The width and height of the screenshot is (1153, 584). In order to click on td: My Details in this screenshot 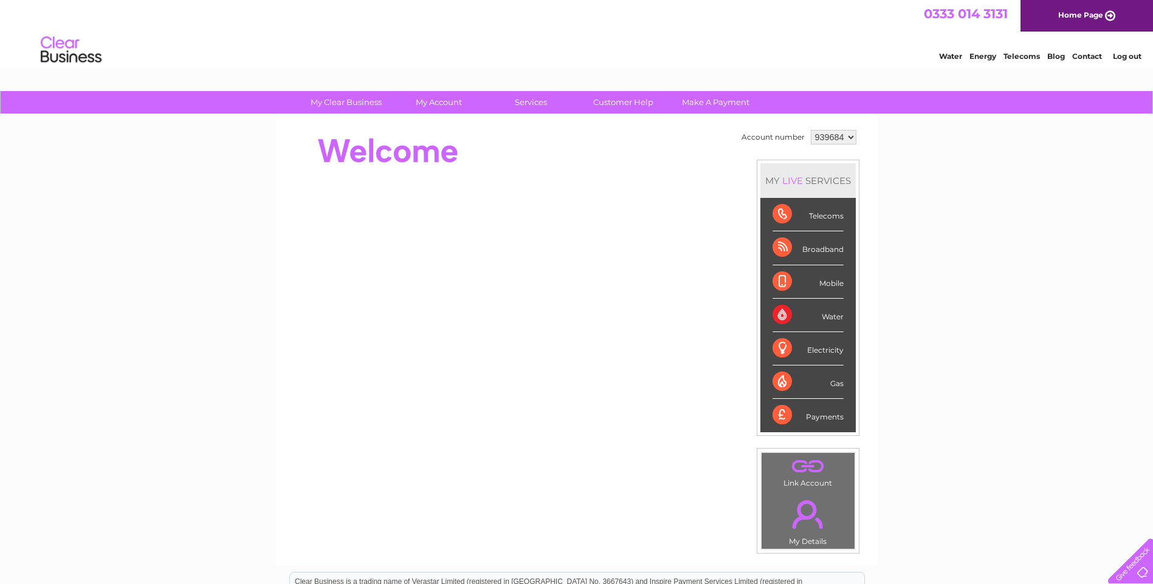, I will do `click(807, 520)`.